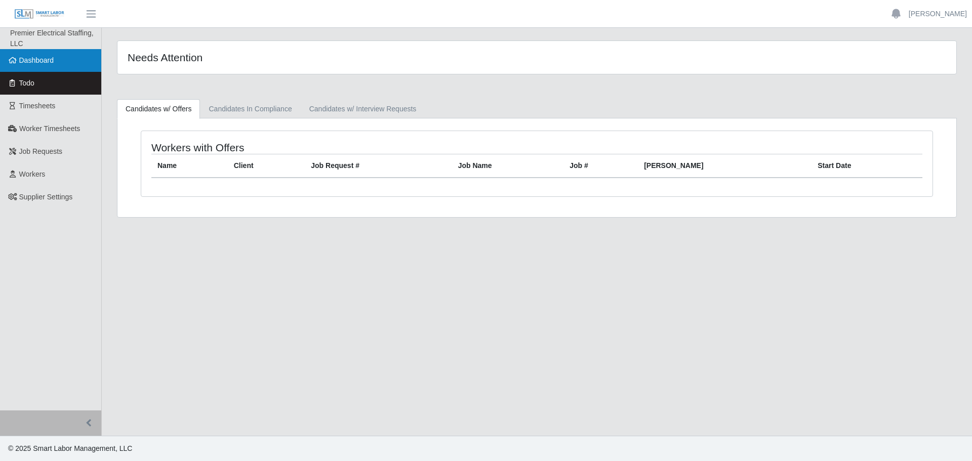 This screenshot has height=461, width=972. Describe the element at coordinates (27, 83) in the screenshot. I see `span: Todo` at that location.